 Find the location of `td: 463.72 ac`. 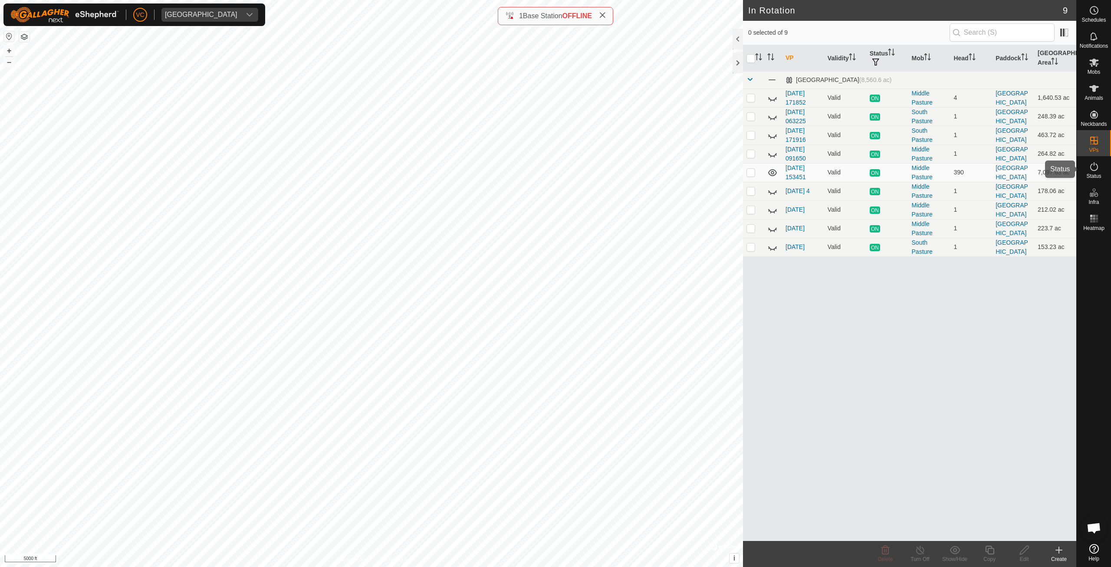

td: 463.72 ac is located at coordinates (1055, 135).